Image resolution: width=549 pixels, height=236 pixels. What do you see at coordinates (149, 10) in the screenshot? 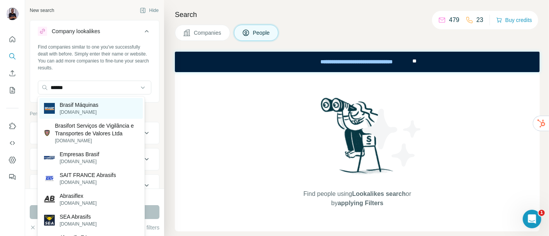
I see `button: Hide` at bounding box center [149, 10].